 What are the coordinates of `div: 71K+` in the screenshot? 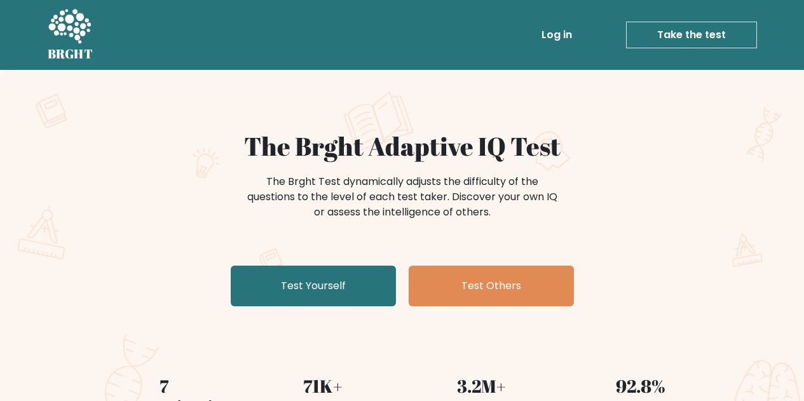 It's located at (323, 386).